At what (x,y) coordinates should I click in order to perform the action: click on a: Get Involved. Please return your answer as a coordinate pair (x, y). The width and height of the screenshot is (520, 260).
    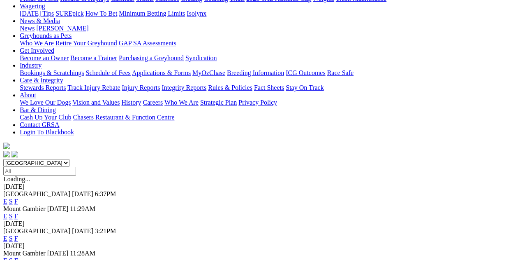
    Looking at the image, I should click on (37, 50).